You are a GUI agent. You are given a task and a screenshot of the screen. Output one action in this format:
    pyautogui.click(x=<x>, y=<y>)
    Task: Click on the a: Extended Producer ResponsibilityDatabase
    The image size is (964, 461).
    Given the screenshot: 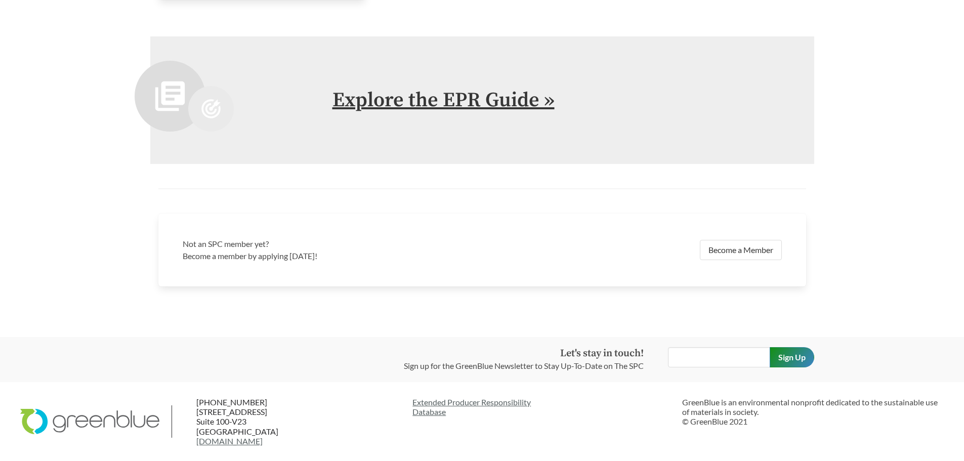 What is the action you would take?
    pyautogui.click(x=543, y=407)
    